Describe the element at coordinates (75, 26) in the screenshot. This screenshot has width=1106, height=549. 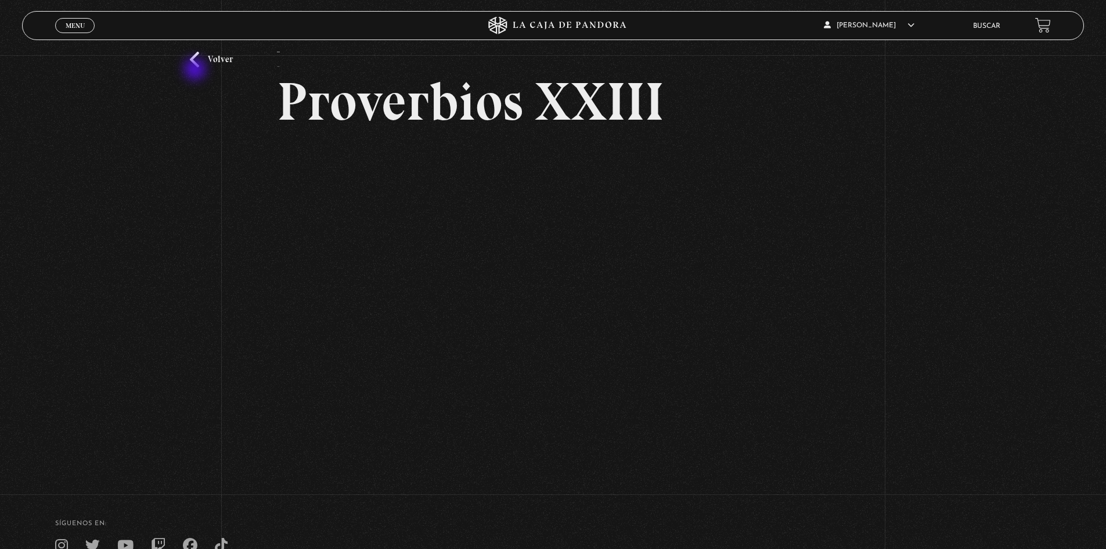
I see `span: Menu` at that location.